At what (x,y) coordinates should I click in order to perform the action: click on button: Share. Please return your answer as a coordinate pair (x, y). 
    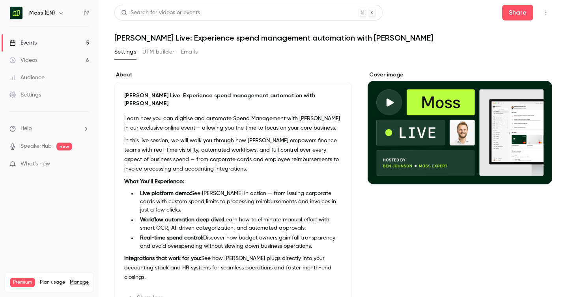
    Looking at the image, I should click on (517, 13).